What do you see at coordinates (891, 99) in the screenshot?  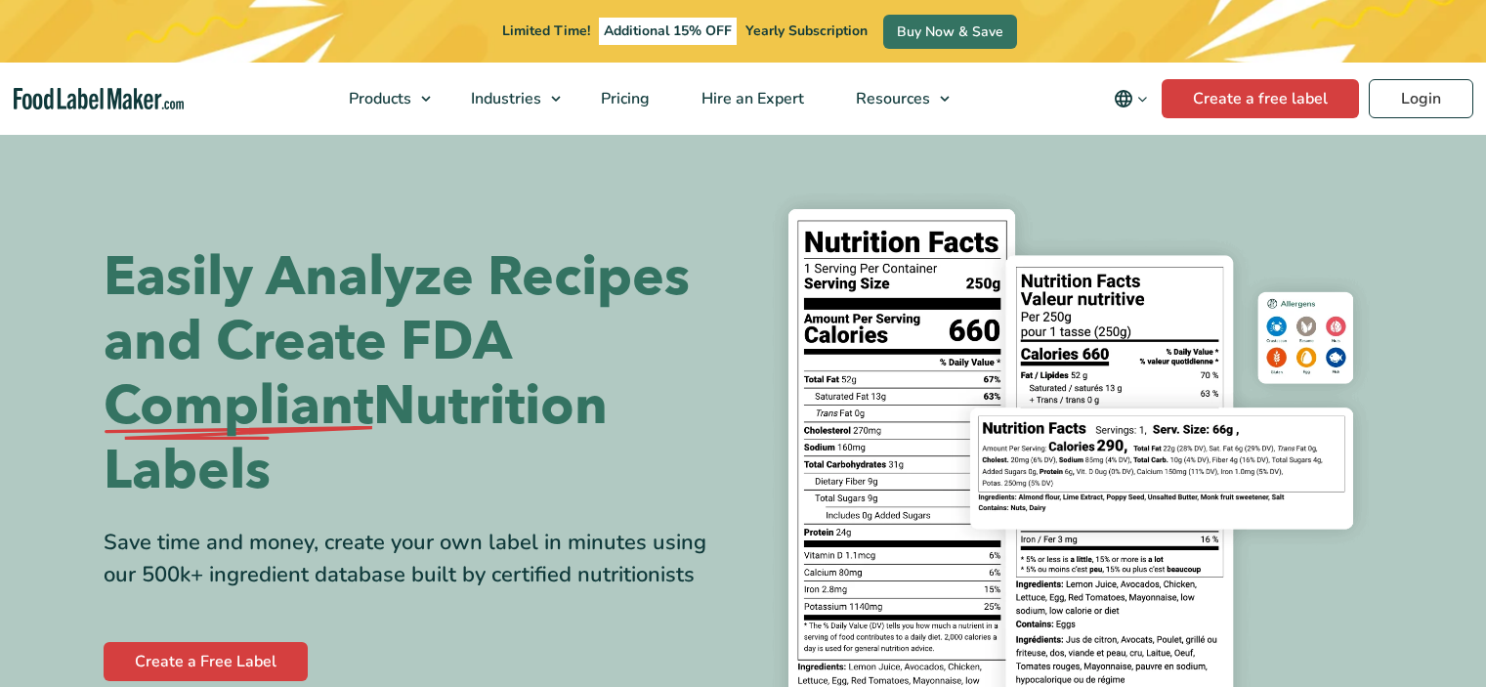 I see `span: Resources` at bounding box center [891, 99].